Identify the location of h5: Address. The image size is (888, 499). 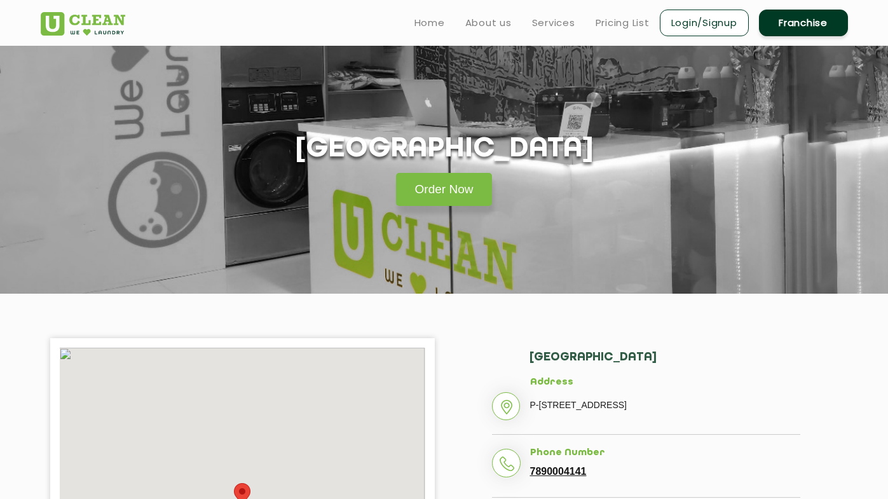
(665, 382).